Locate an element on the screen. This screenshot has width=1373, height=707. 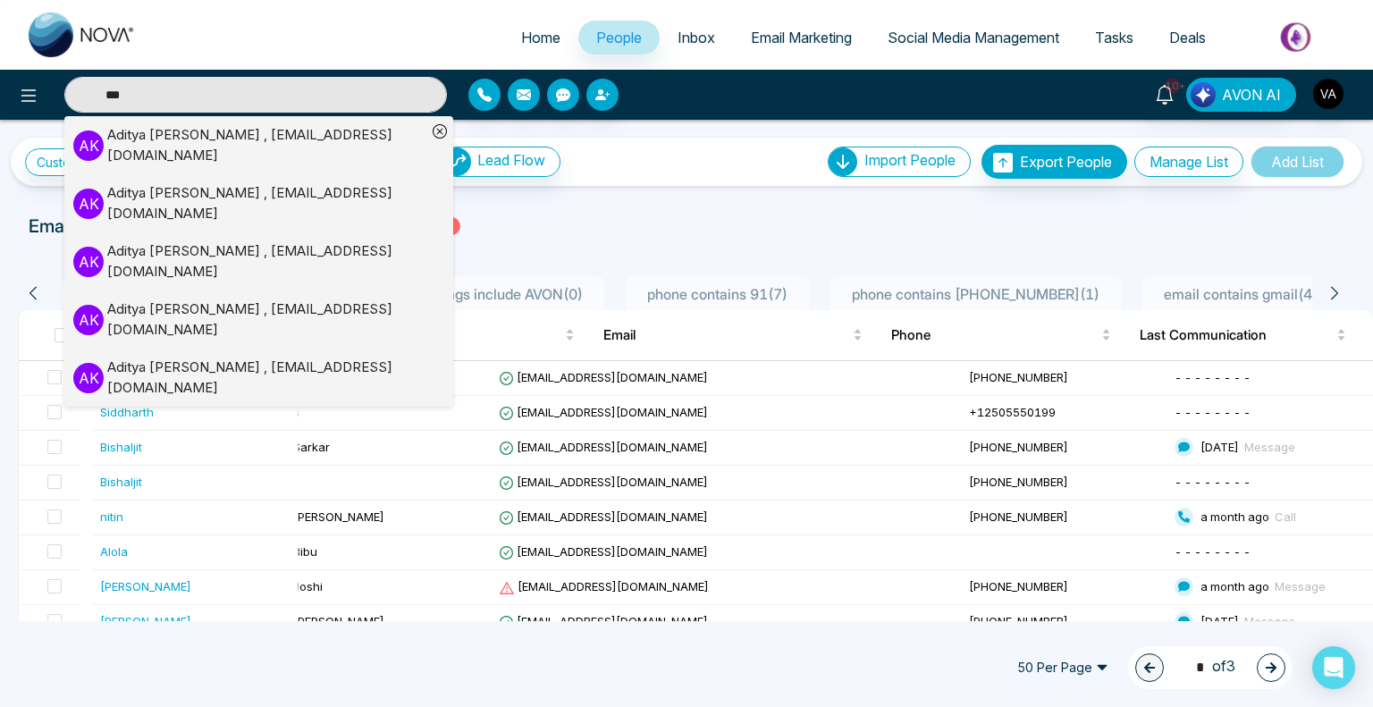
span: +12505550199 is located at coordinates (1012, 412).